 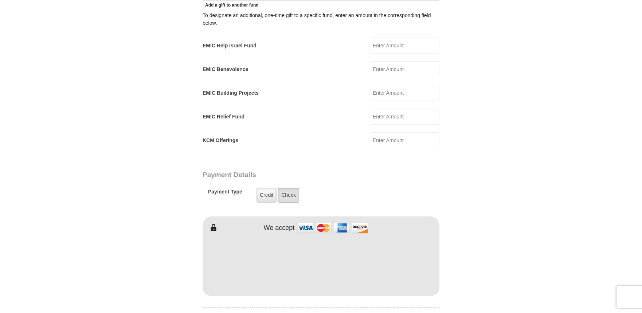 I want to click on h5: Payment Type, so click(x=225, y=193).